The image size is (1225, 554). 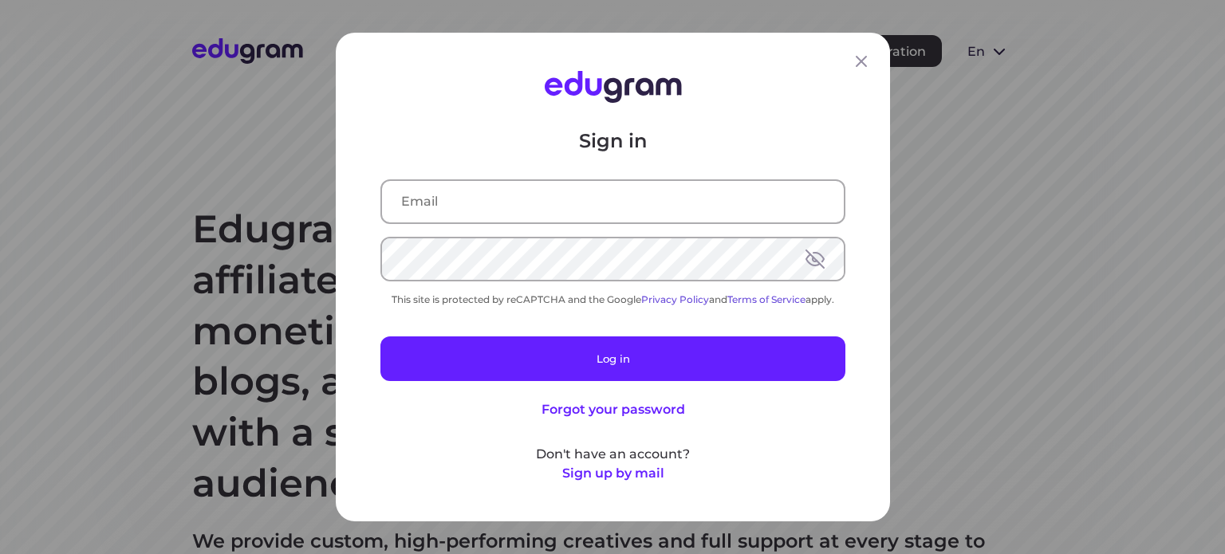 I want to click on div: This site is protected by reCAPTCHA and the Google and apply., so click(x=612, y=299).